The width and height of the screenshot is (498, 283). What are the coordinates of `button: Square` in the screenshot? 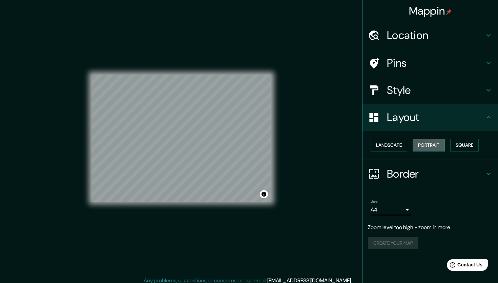 It's located at (465, 145).